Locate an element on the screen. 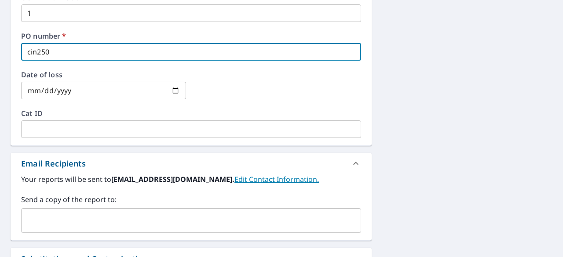 The width and height of the screenshot is (563, 257). label: Your reports will be sent to is located at coordinates (191, 179).